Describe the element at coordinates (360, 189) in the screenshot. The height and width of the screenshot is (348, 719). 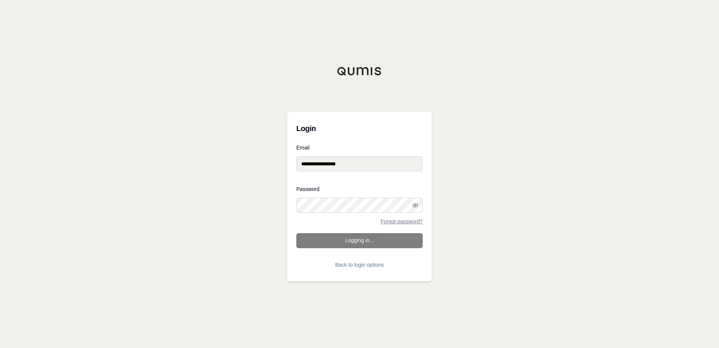
I see `label: Password` at that location.